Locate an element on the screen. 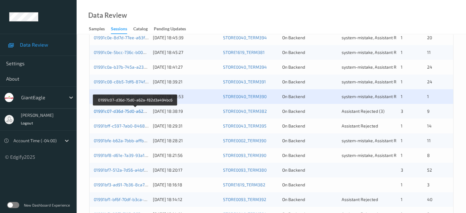 The width and height of the screenshot is (466, 213). span: 8 is located at coordinates (428, 155).